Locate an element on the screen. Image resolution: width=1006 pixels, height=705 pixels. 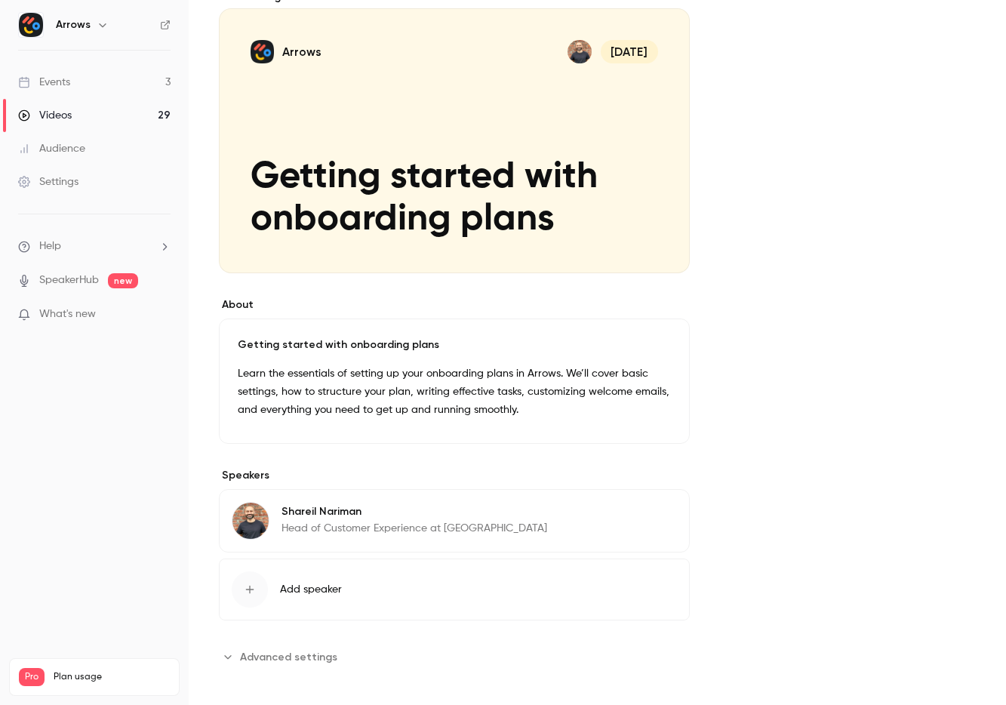
button: Add speaker is located at coordinates (454, 590).